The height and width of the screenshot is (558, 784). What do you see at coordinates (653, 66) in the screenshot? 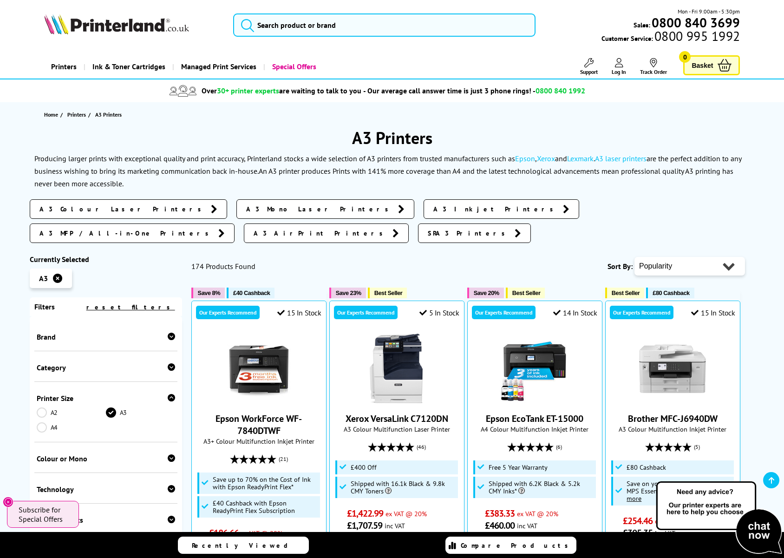
I see `a: Track Order` at bounding box center [653, 66].